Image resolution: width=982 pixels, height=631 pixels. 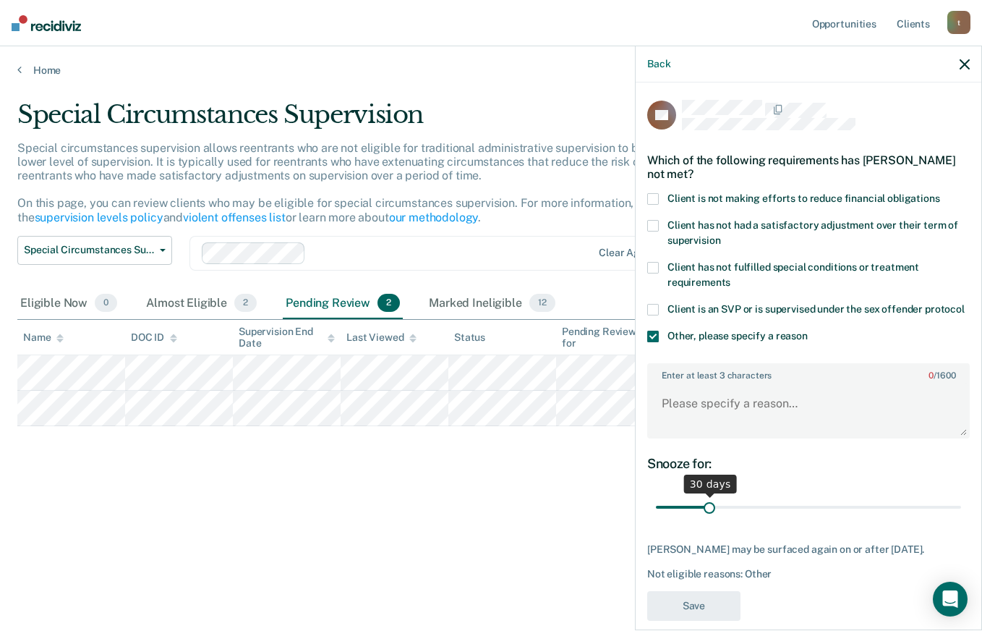 What do you see at coordinates (959, 22) in the screenshot?
I see `div: t` at bounding box center [959, 22].